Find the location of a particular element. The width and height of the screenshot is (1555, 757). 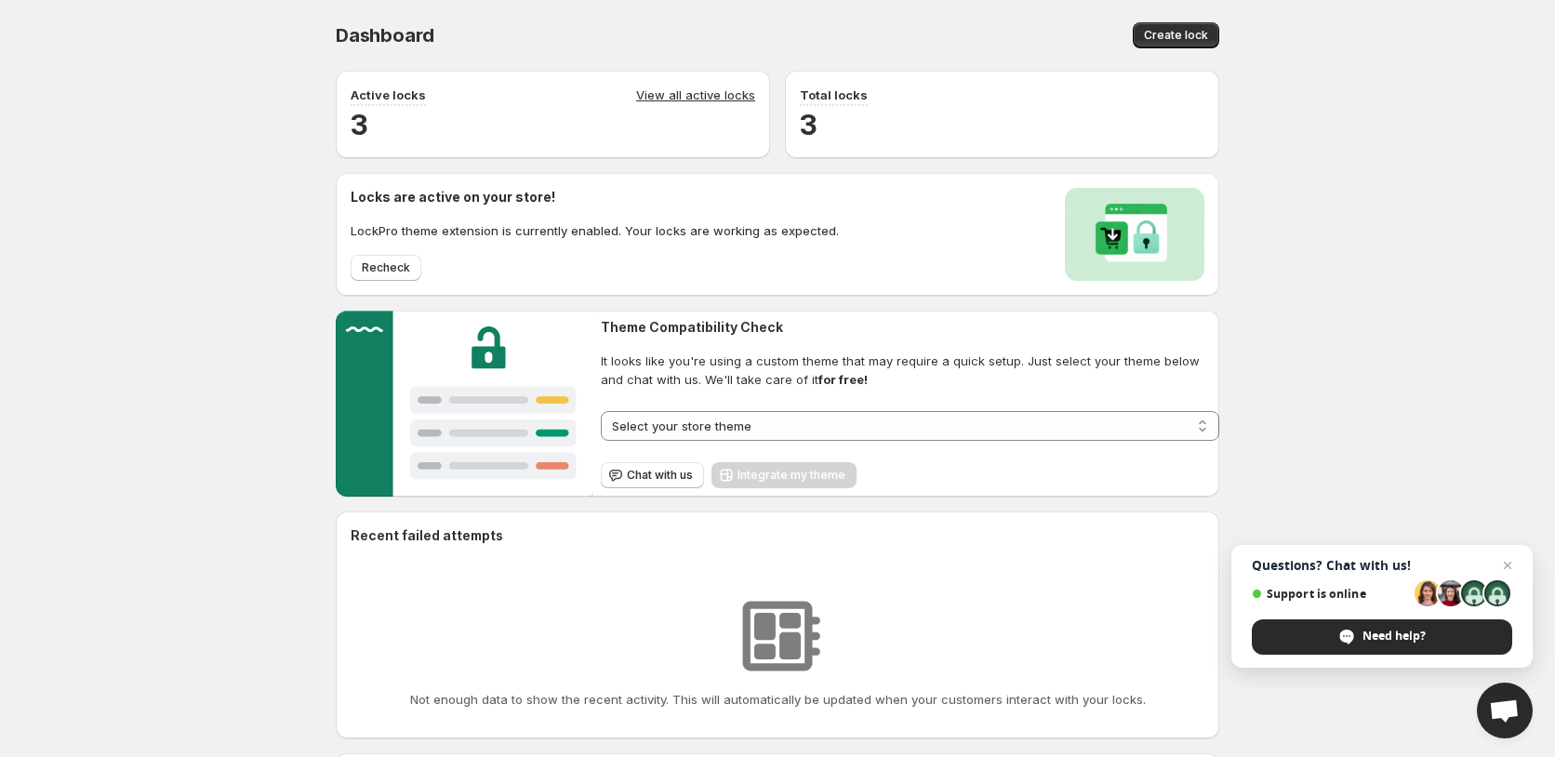

p: Active locks is located at coordinates (388, 95).